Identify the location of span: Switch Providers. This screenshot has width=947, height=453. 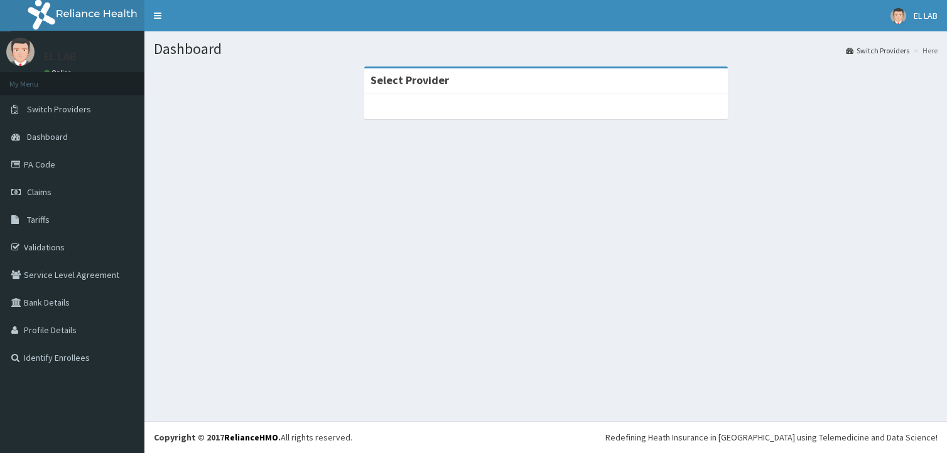
(59, 109).